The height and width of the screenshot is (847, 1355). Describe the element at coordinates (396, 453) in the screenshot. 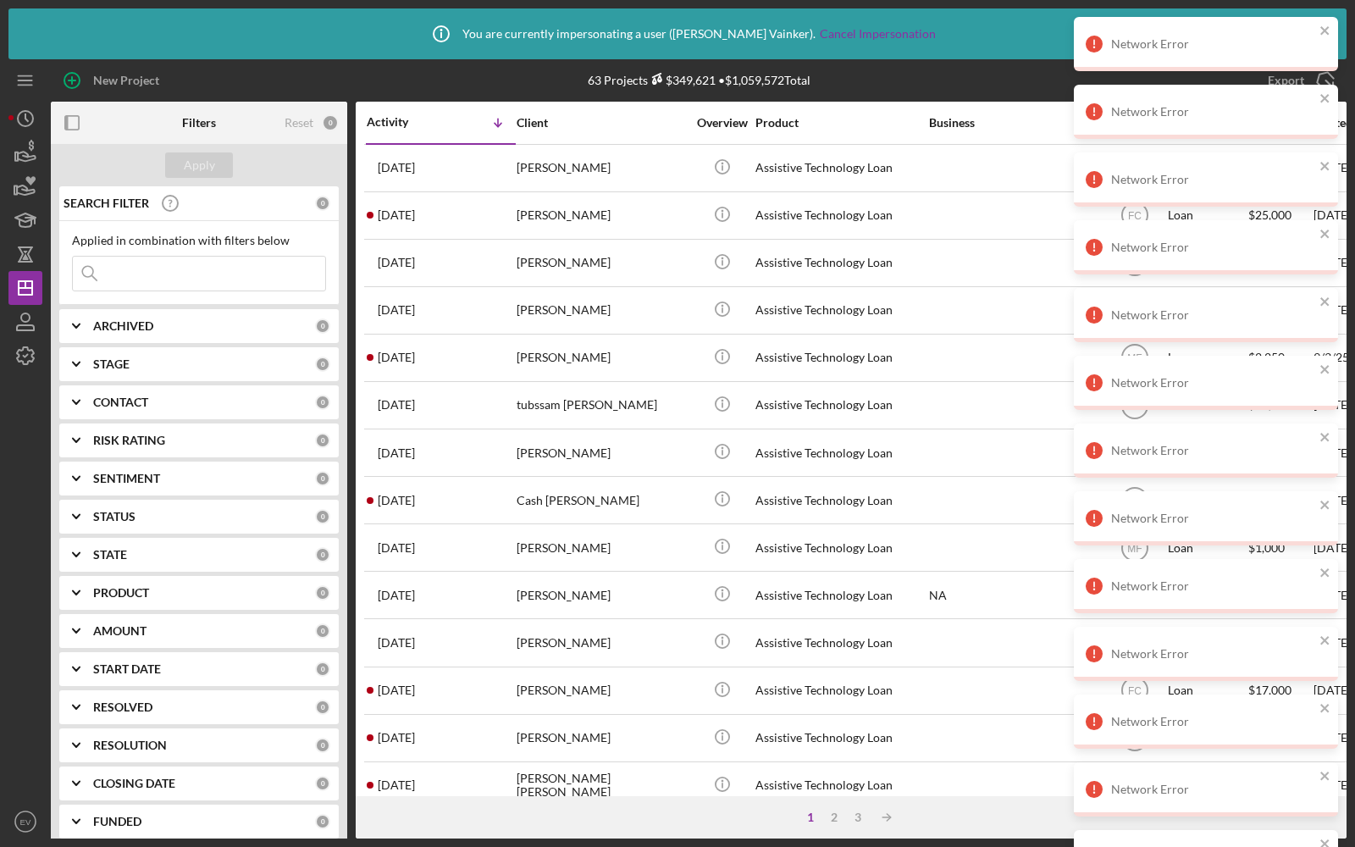

I see `time: 2025-09-16 00:39` at that location.